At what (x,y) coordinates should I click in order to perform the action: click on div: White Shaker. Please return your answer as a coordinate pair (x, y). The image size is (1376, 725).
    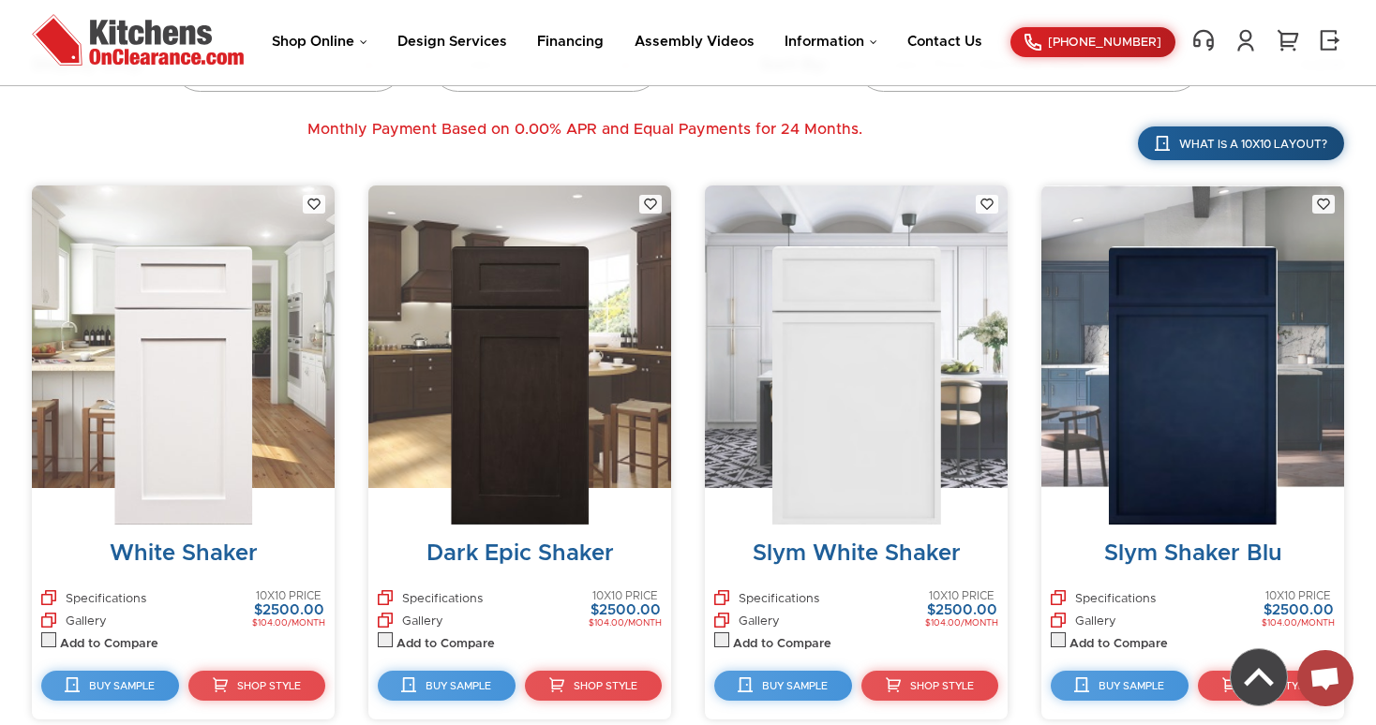
    Looking at the image, I should click on (183, 554).